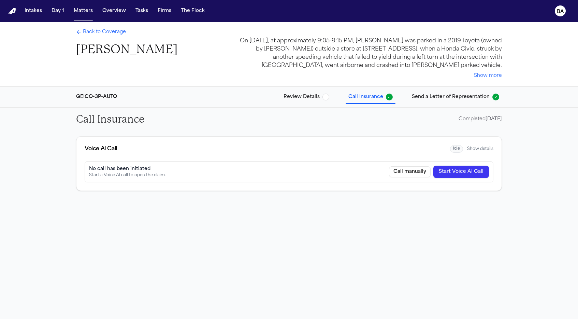 The height and width of the screenshot is (319, 578). Describe the element at coordinates (33, 11) in the screenshot. I see `a: Intakes` at that location.